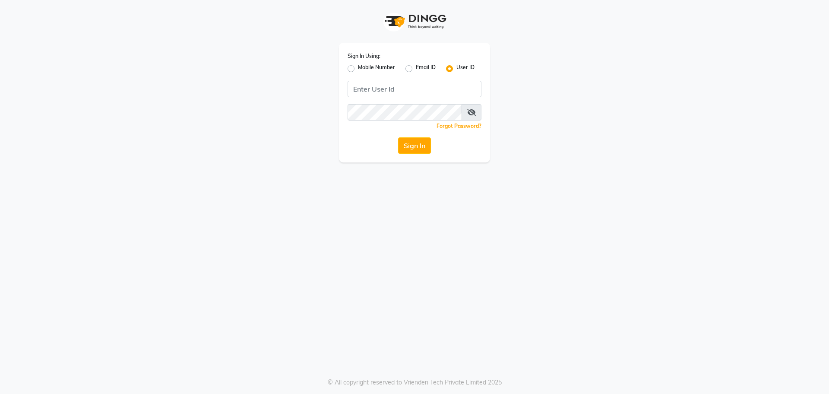 This screenshot has height=394, width=829. I want to click on a: Forgot Password?, so click(459, 126).